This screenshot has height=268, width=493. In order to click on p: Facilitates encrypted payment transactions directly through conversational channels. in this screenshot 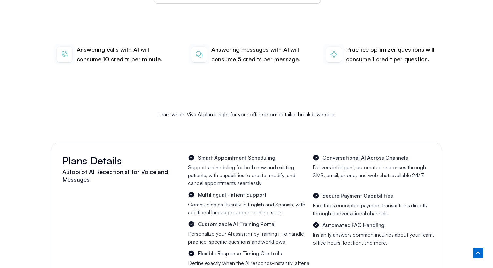, I will do `click(374, 210)`.